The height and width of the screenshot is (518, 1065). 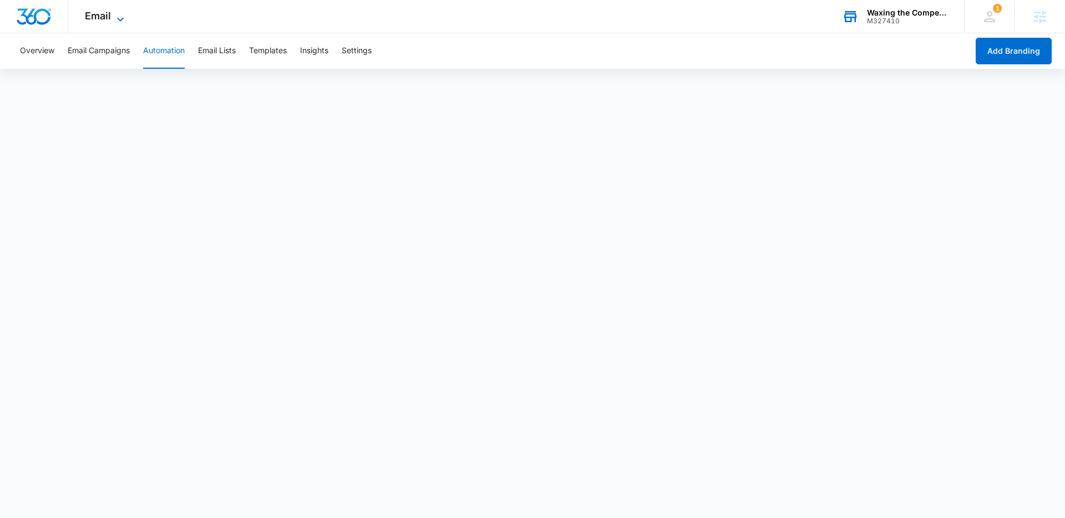 I want to click on div: notifications count, so click(x=997, y=8).